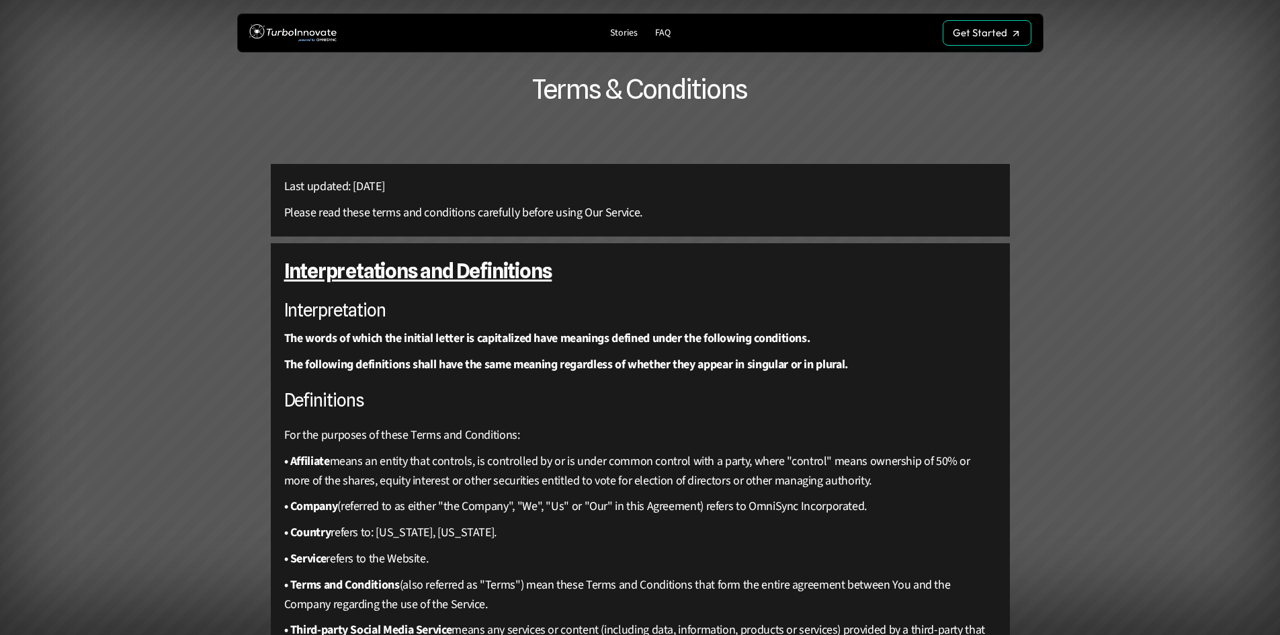  What do you see at coordinates (980, 33) in the screenshot?
I see `p: Get Started` at bounding box center [980, 33].